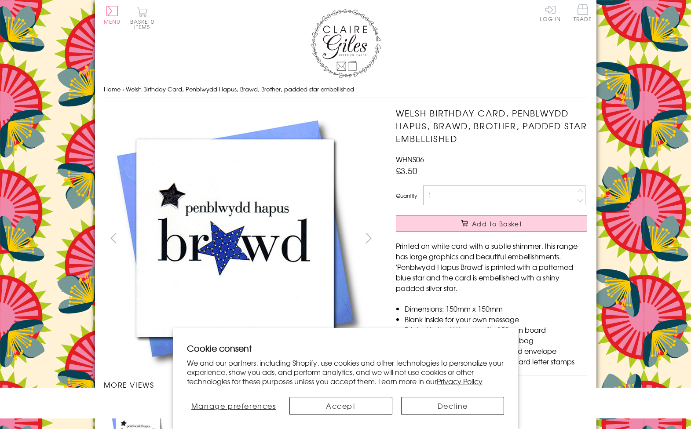 This screenshot has width=691, height=429. I want to click on button: Manage preferences, so click(233, 406).